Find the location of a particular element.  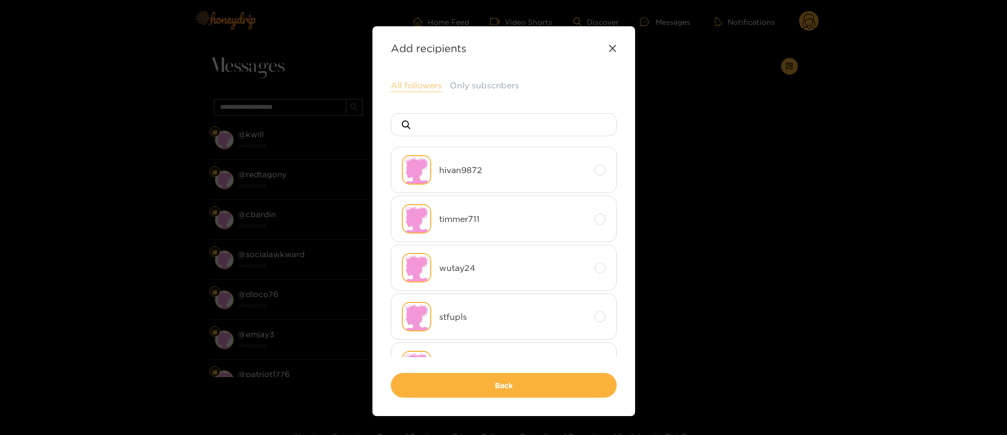

button: Back is located at coordinates (504, 385).